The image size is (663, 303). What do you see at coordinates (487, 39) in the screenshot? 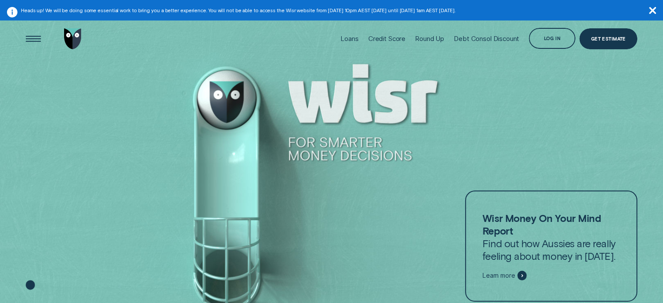
I see `a: Debt Consol Discount` at bounding box center [487, 39].